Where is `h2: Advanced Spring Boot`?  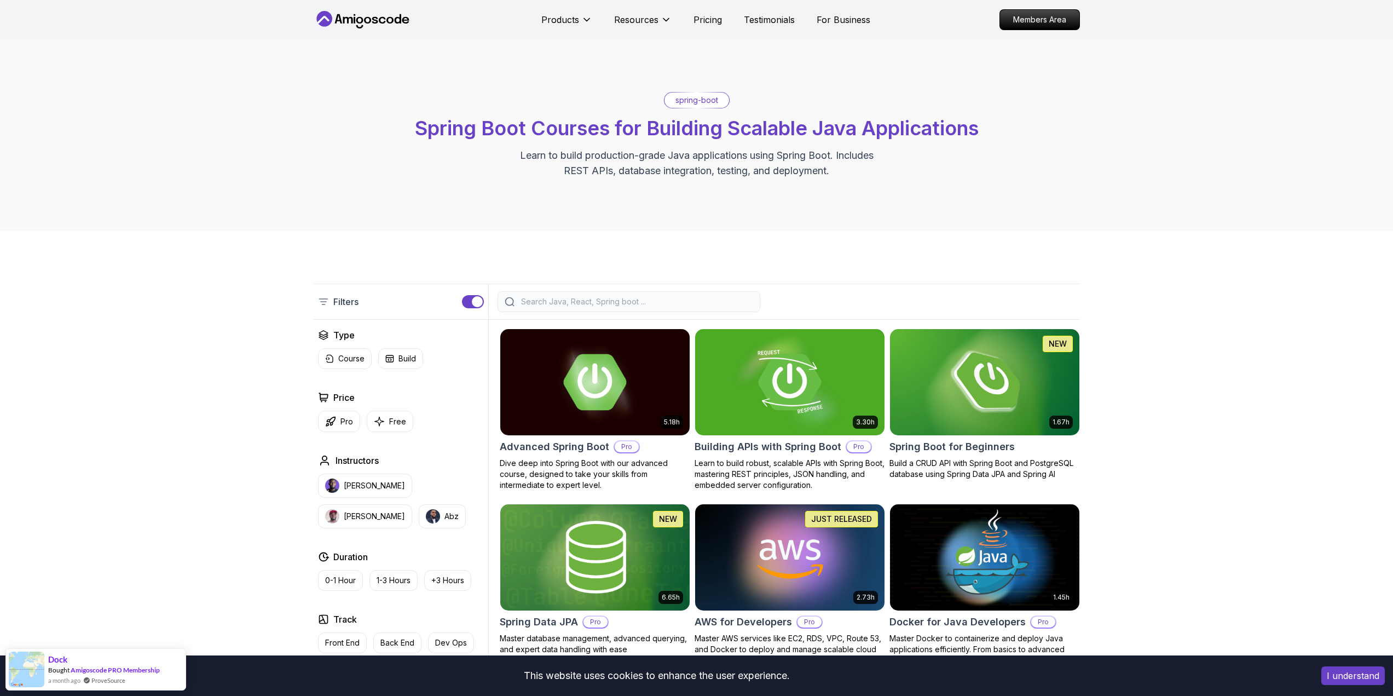
h2: Advanced Spring Boot is located at coordinates (554, 447).